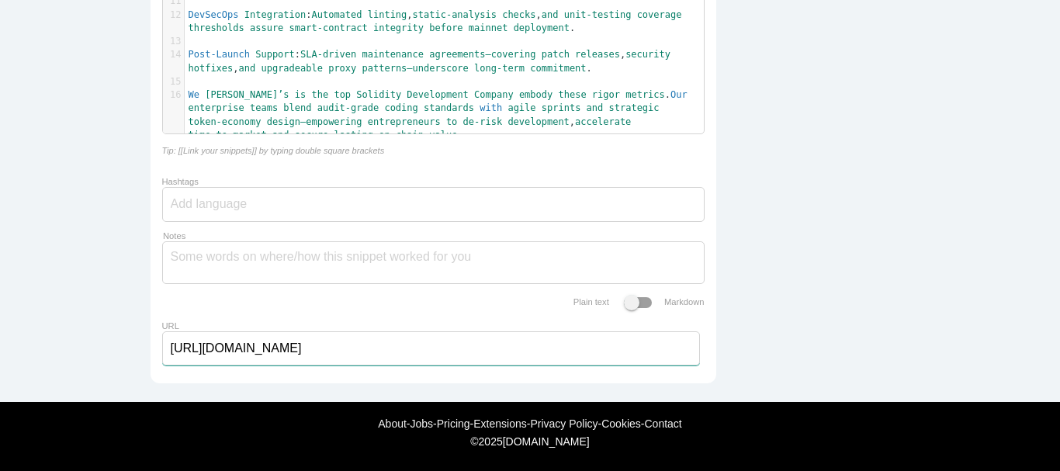  Describe the element at coordinates (482, 54) in the screenshot. I see `span: agreements—covering` at that location.